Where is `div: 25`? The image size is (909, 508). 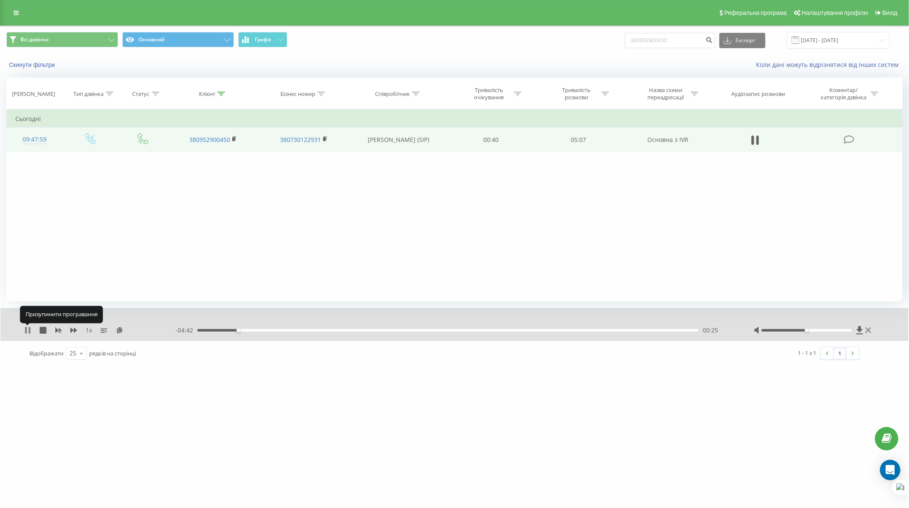 div: 25 is located at coordinates (73, 353).